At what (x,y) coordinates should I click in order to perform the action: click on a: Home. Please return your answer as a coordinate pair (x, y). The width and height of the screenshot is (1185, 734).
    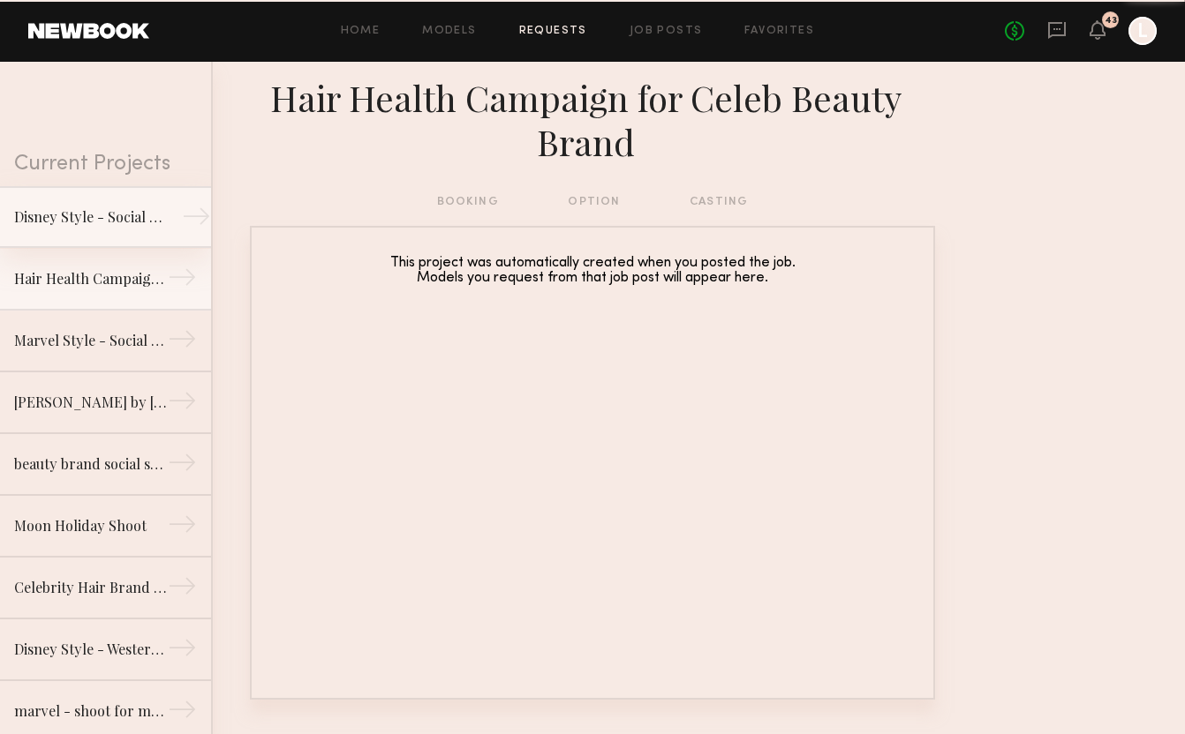
    Looking at the image, I should click on (360, 31).